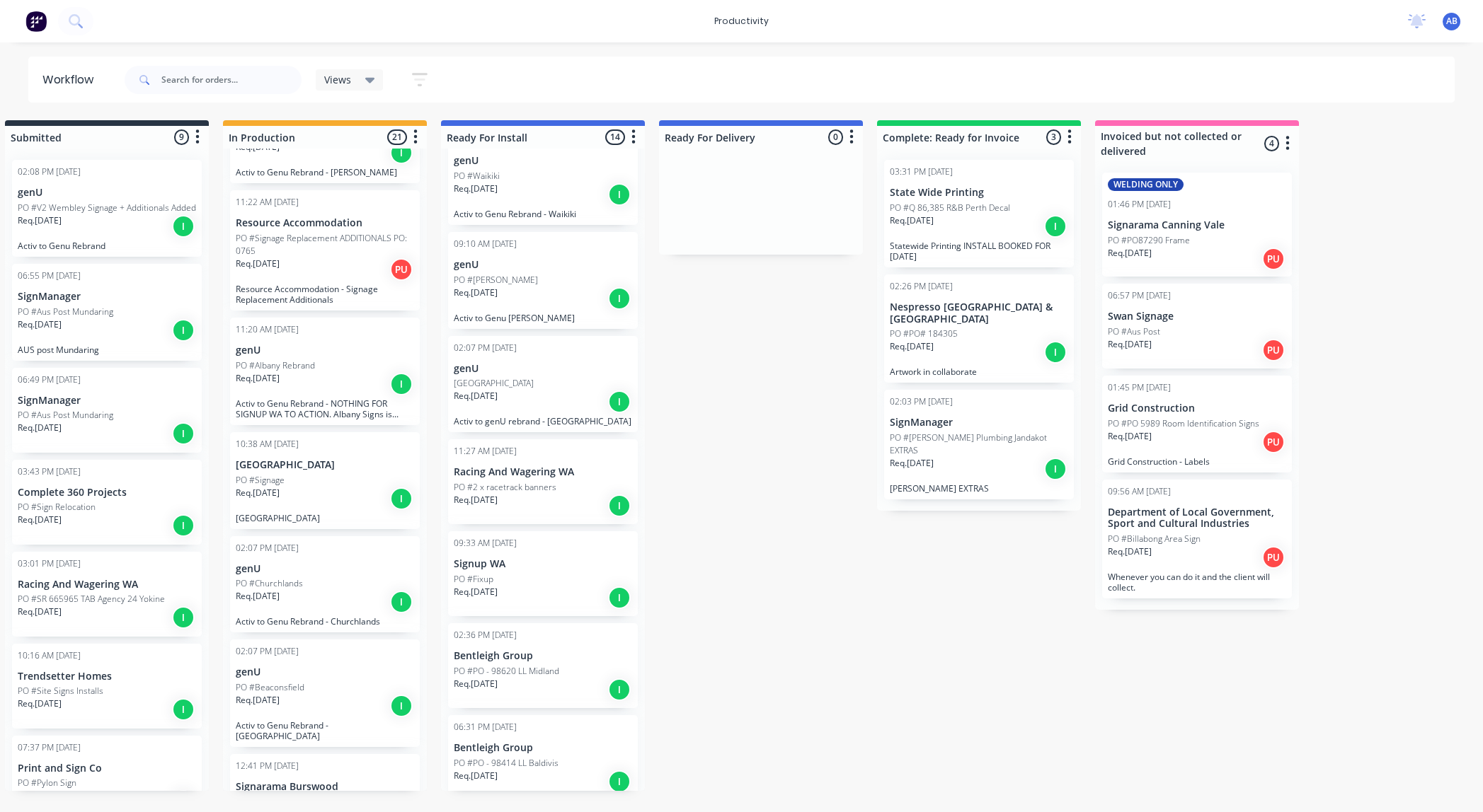 The width and height of the screenshot is (1483, 812). What do you see at coordinates (949, 208) in the screenshot?
I see `p: PO #Q 86,385 R&B Perth Decal` at bounding box center [949, 208].